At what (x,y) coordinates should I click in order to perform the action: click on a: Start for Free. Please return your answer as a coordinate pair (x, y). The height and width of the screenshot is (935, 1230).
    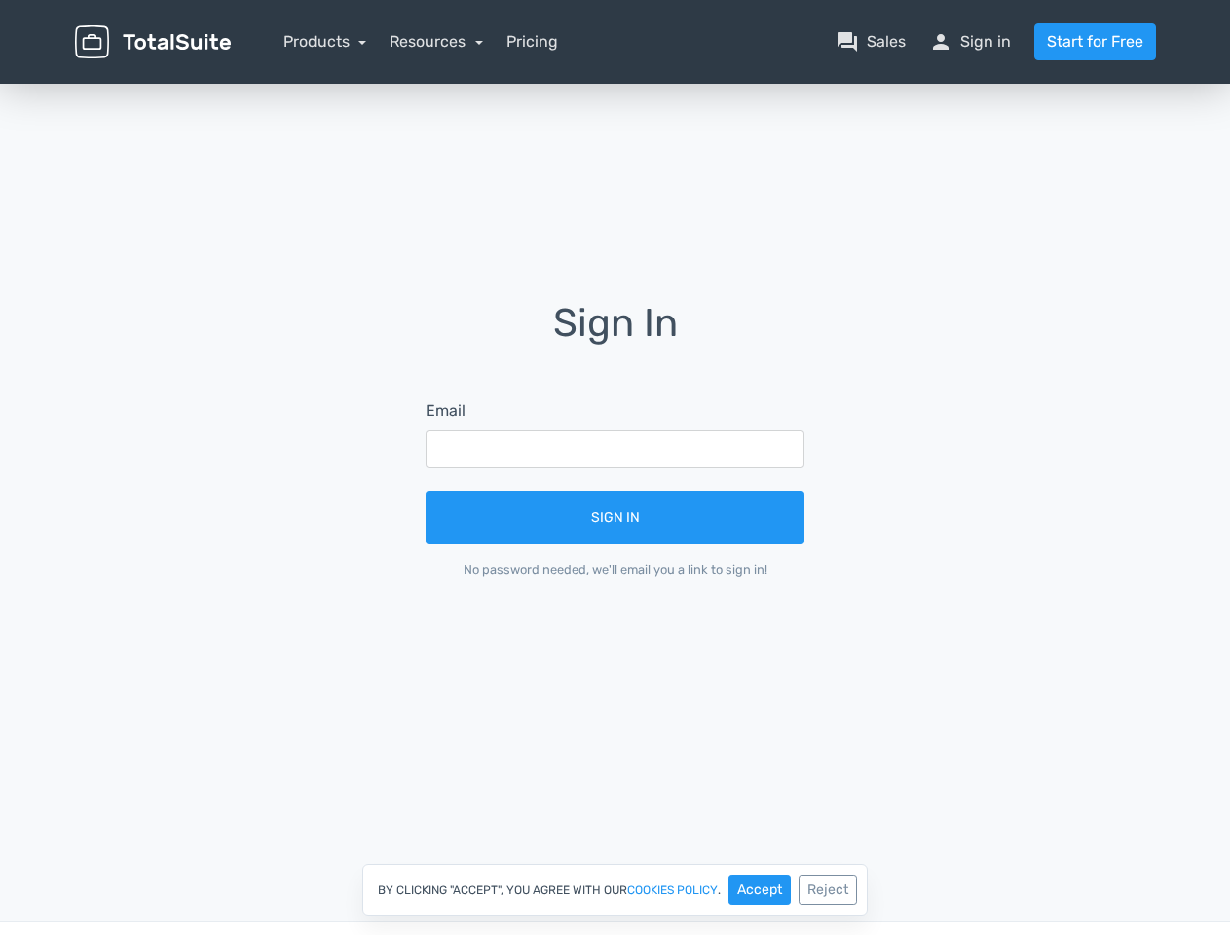
    Looking at the image, I should click on (1094, 42).